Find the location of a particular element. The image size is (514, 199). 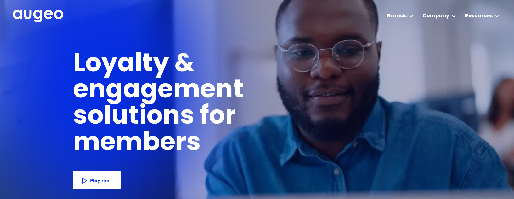

a: home is located at coordinates (38, 16).